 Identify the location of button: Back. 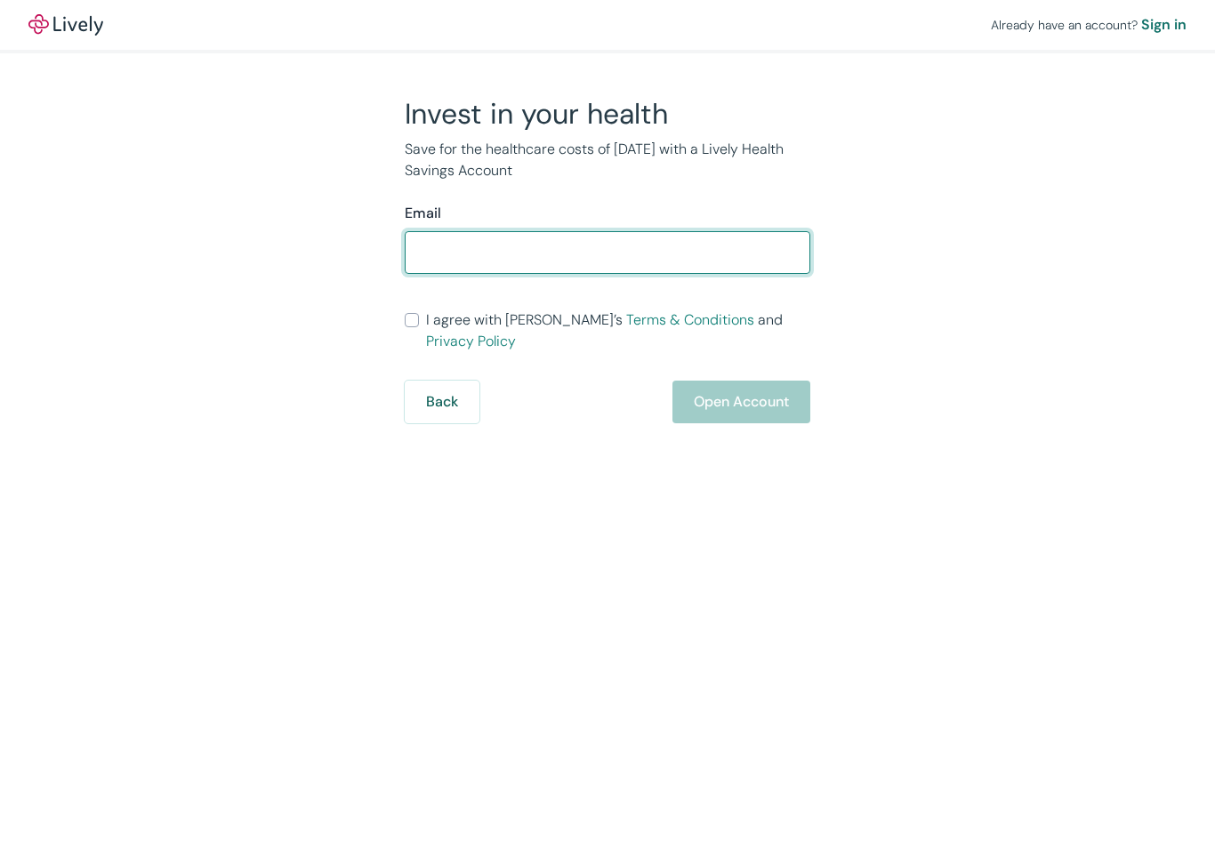
(442, 402).